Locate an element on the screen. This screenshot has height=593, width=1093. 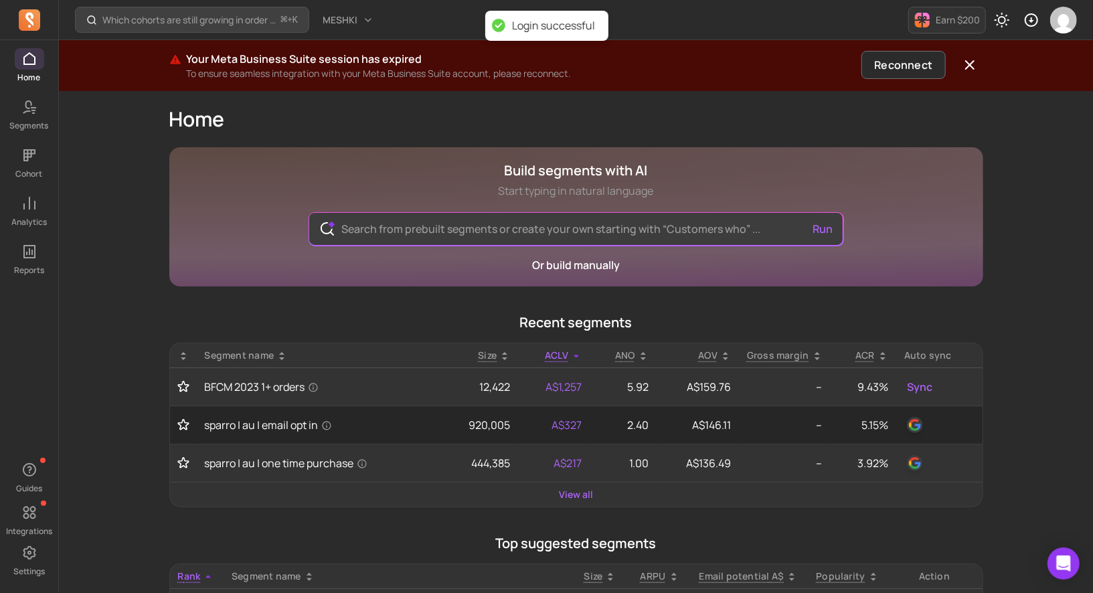
a: BFCM 2023 1+ orders is located at coordinates (319, 387).